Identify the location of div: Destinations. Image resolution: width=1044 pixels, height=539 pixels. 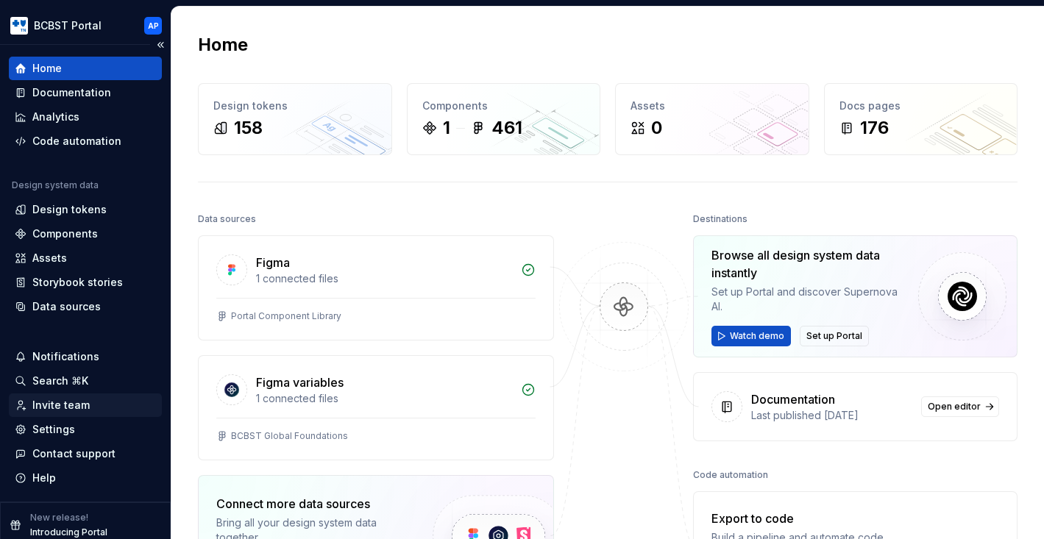
(721, 219).